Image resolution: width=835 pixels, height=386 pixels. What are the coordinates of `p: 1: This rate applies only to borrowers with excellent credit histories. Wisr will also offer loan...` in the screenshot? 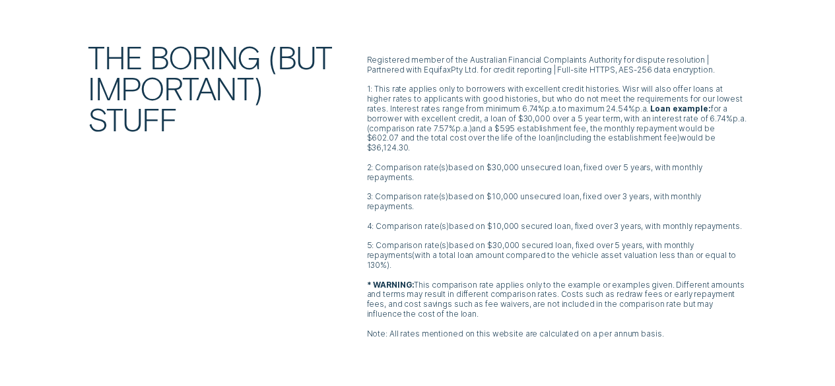 It's located at (556, 119).